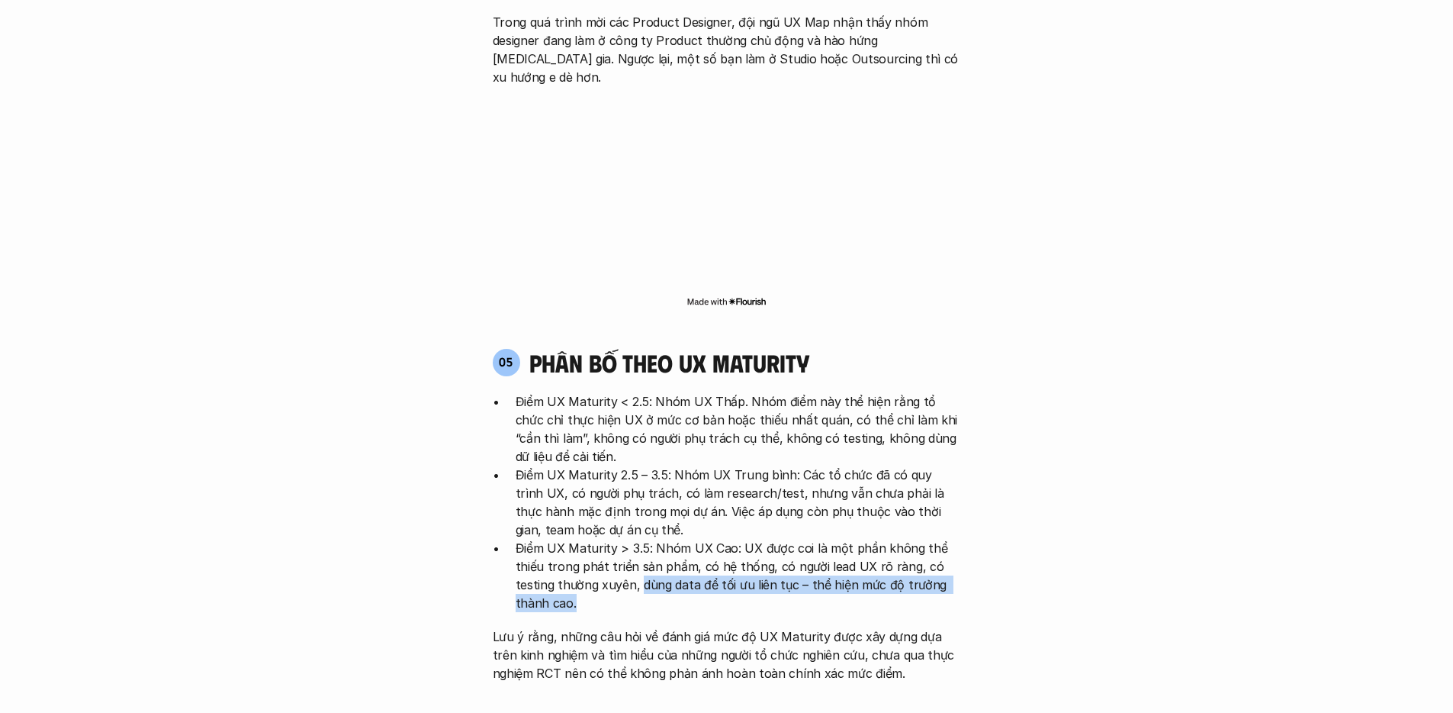  Describe the element at coordinates (727, 50) in the screenshot. I see `p: Trong quá trình mời các Product Designer, đội ngũ UX Map nhận thấy nhóm designer đang làm ở công ...` at that location.